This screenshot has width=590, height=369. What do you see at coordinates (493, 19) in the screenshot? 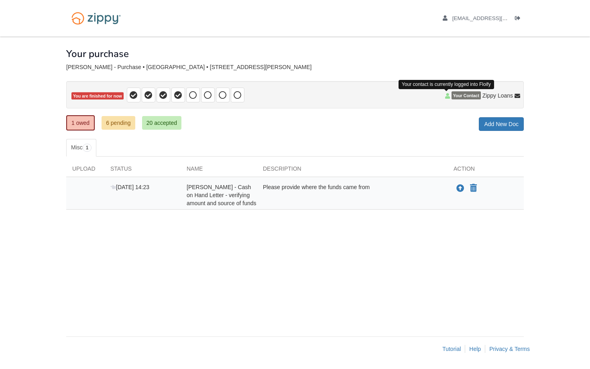
I see `a: edit profile` at bounding box center [493, 19].